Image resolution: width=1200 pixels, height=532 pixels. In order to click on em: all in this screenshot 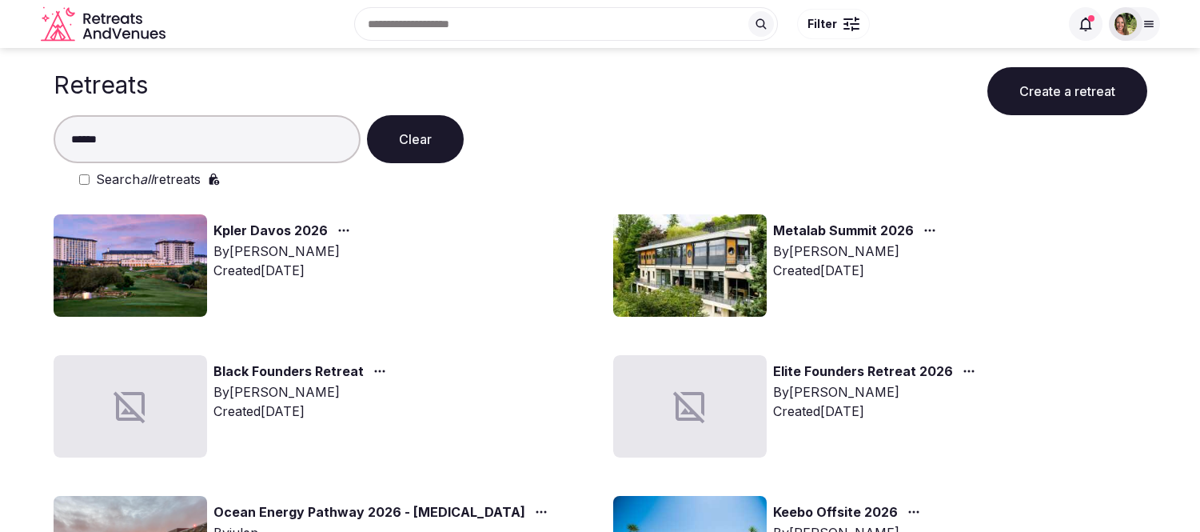, I will do `click(146, 179)`.